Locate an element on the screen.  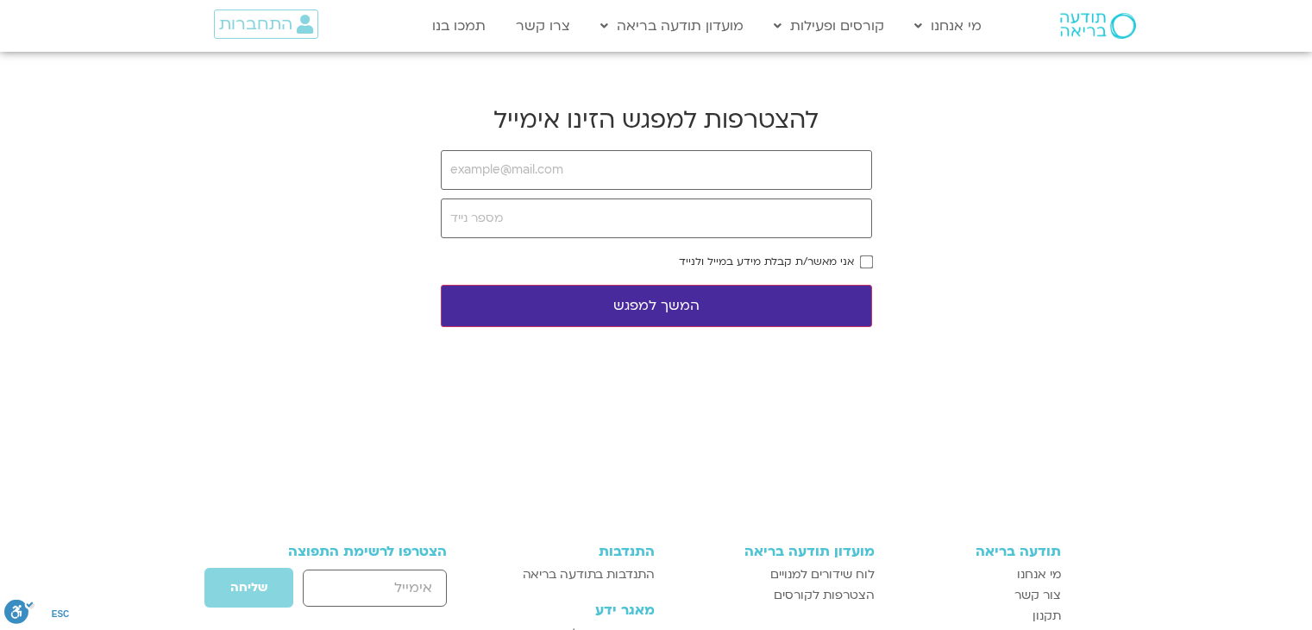
h3: התנדבות is located at coordinates (573, 551).